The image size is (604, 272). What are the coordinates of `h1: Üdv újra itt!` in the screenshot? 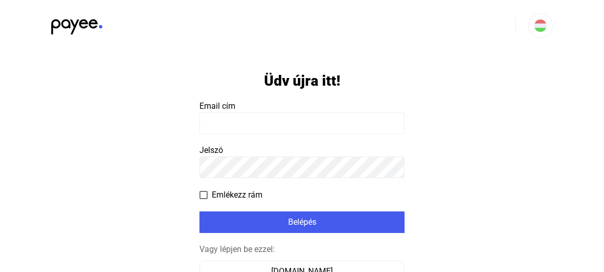 It's located at (302, 80).